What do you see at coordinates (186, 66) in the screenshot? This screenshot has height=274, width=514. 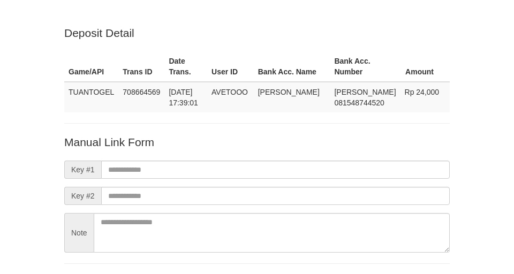 I see `th: Date Trans.` at bounding box center [186, 66].